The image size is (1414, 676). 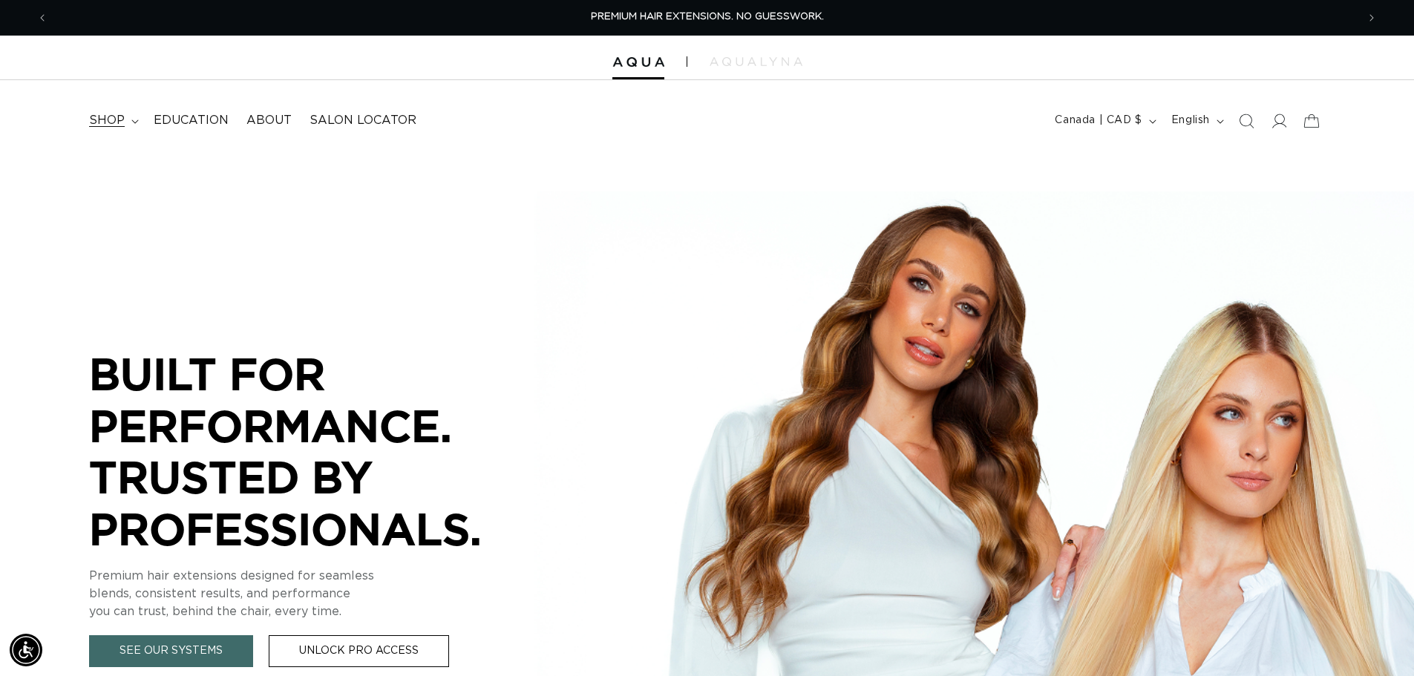 What do you see at coordinates (191, 120) in the screenshot?
I see `a: Education` at bounding box center [191, 120].